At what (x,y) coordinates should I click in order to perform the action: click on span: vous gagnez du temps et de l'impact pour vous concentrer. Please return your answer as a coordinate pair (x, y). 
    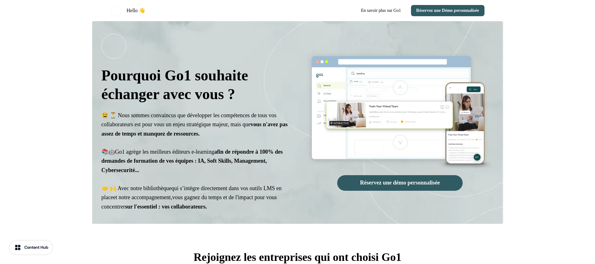
    Looking at the image, I should click on (189, 201).